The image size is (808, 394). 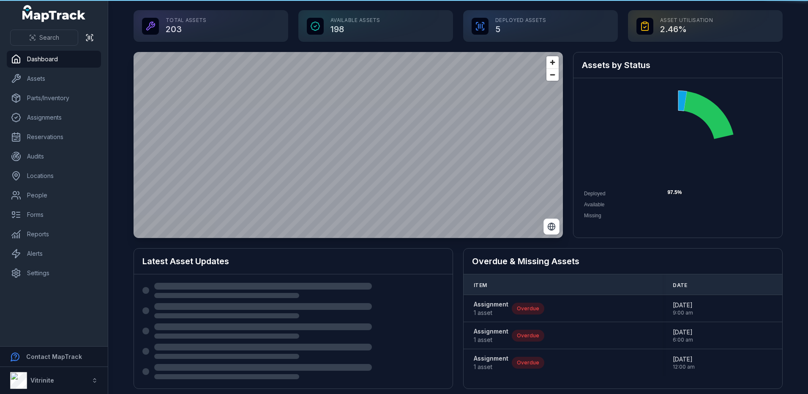 I want to click on time: 12/09/2025, 6:00:00 am, so click(x=683, y=335).